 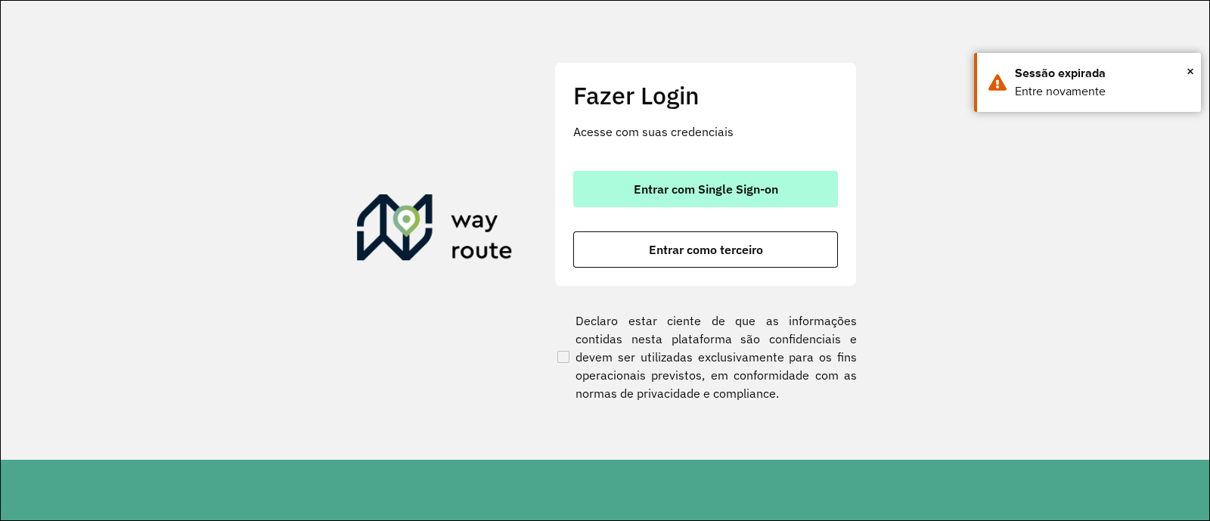 I want to click on div: Entre novamente, so click(x=1102, y=92).